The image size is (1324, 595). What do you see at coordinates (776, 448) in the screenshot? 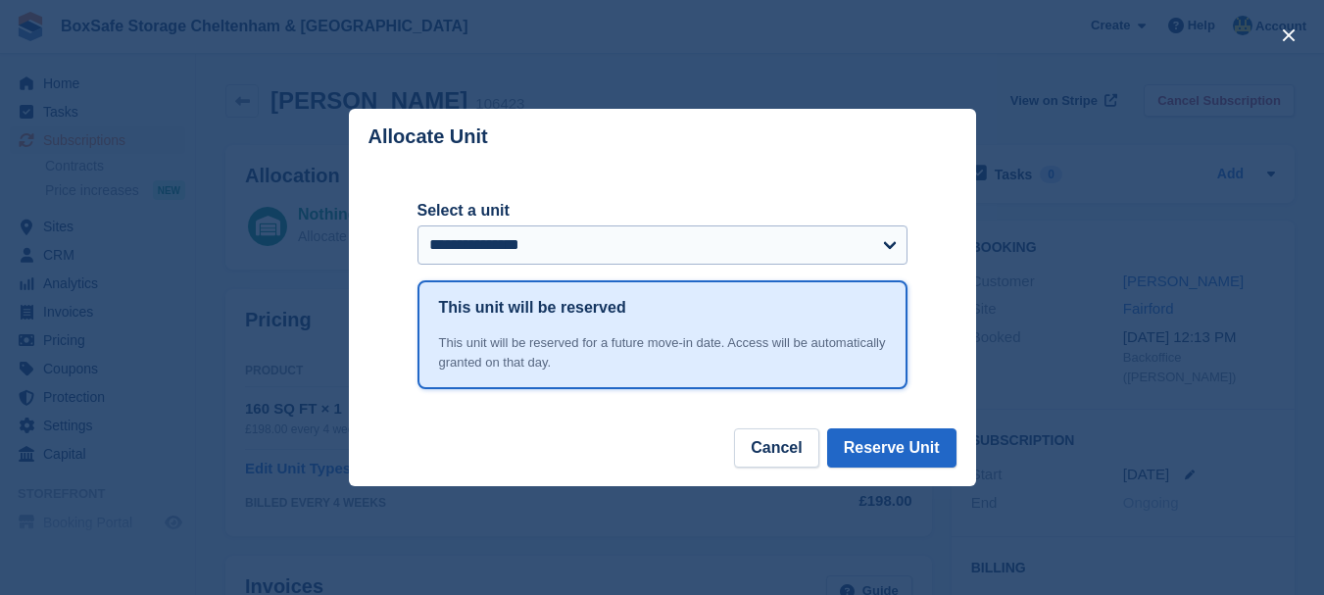
I see `button: Cancel` at bounding box center [776, 448].